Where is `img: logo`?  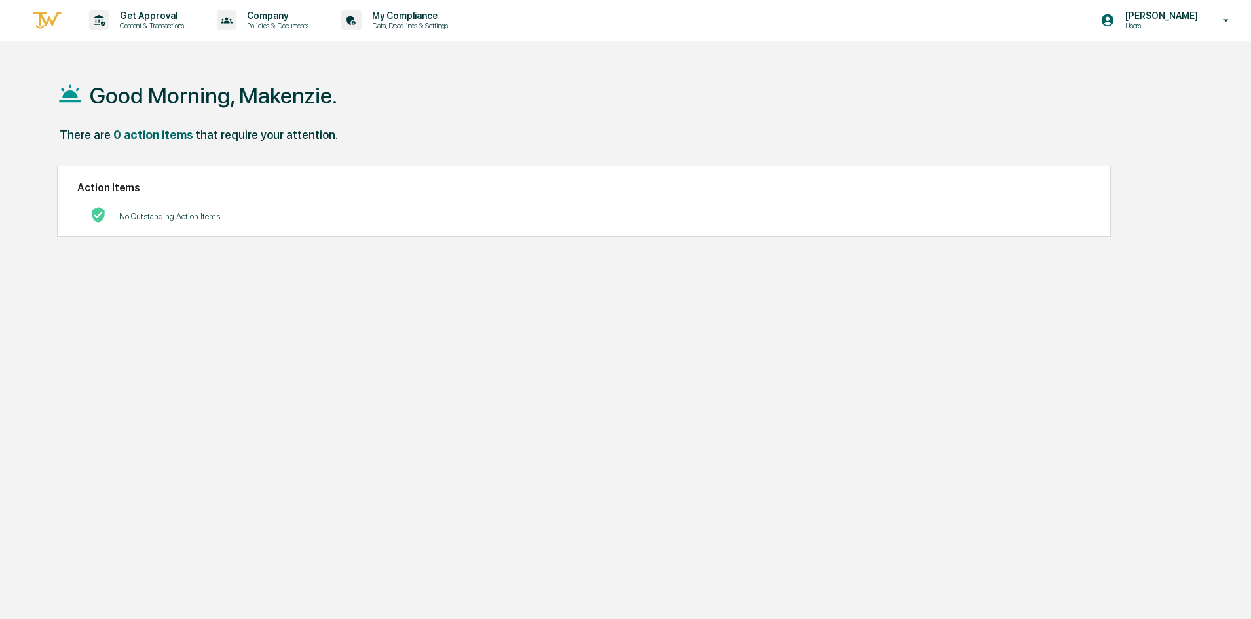
img: logo is located at coordinates (47, 20).